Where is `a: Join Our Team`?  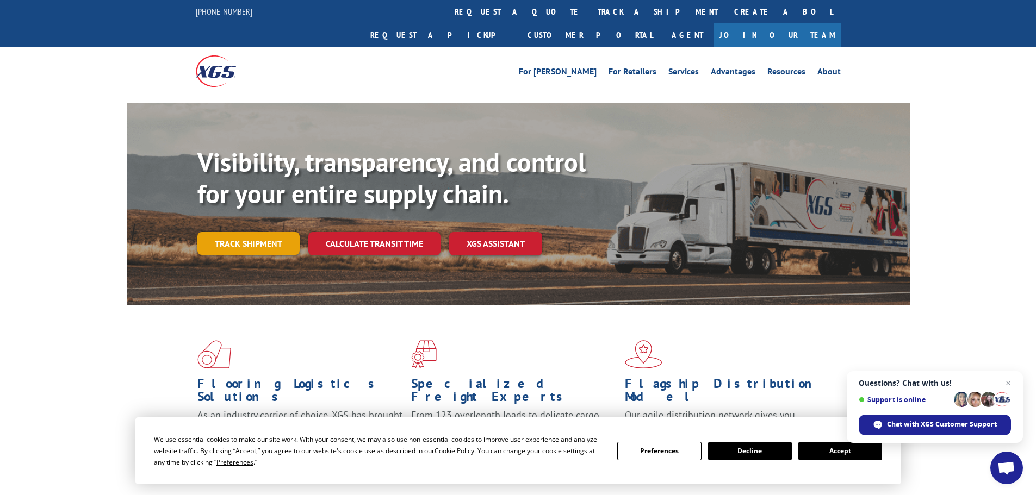 a: Join Our Team is located at coordinates (777, 35).